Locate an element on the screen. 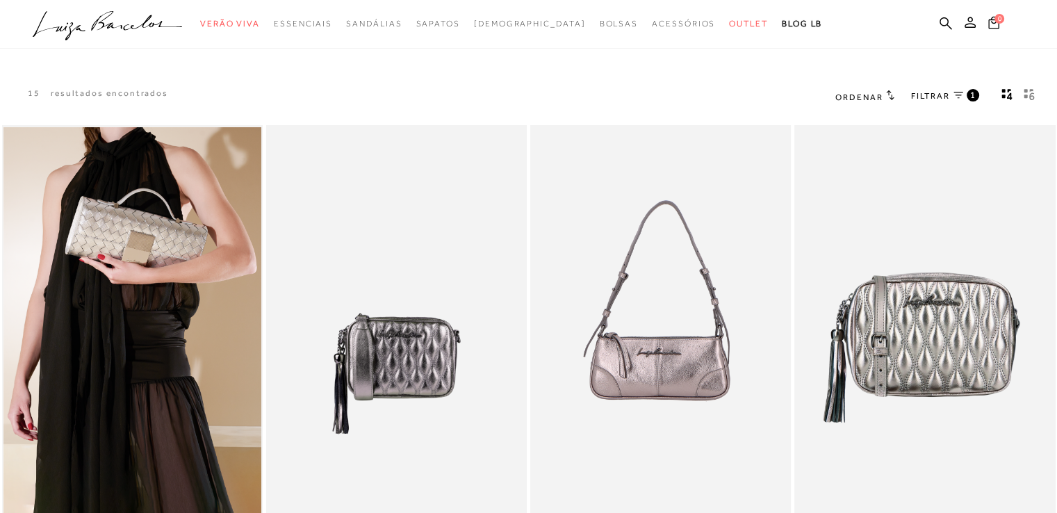 This screenshot has width=1057, height=513. a: noSubCategoriesText is located at coordinates (530, 24).